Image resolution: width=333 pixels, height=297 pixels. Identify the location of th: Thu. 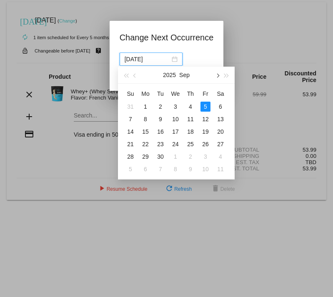
(190, 94).